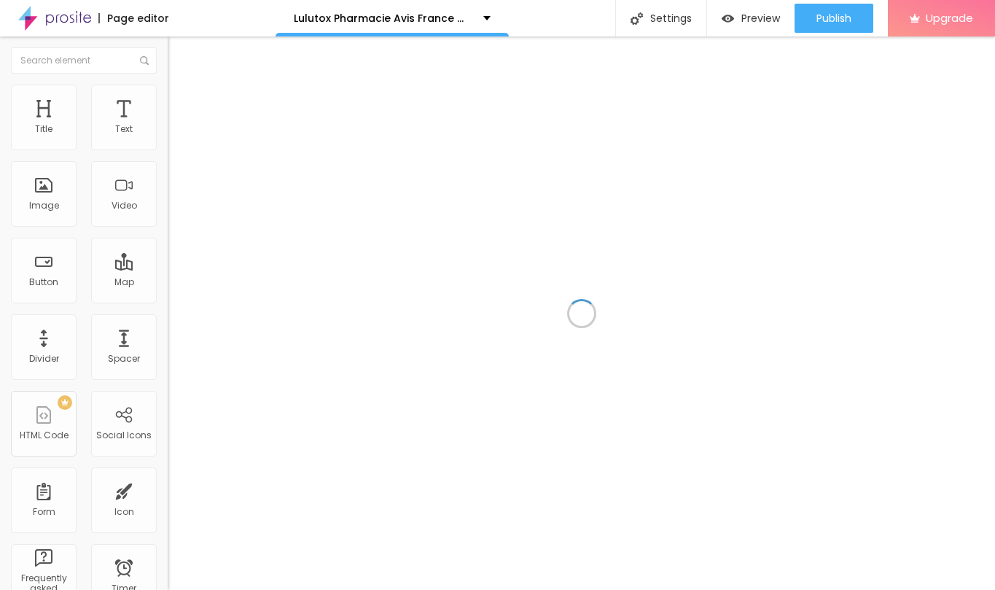 The width and height of the screenshot is (995, 590). I want to click on div: Title, so click(44, 129).